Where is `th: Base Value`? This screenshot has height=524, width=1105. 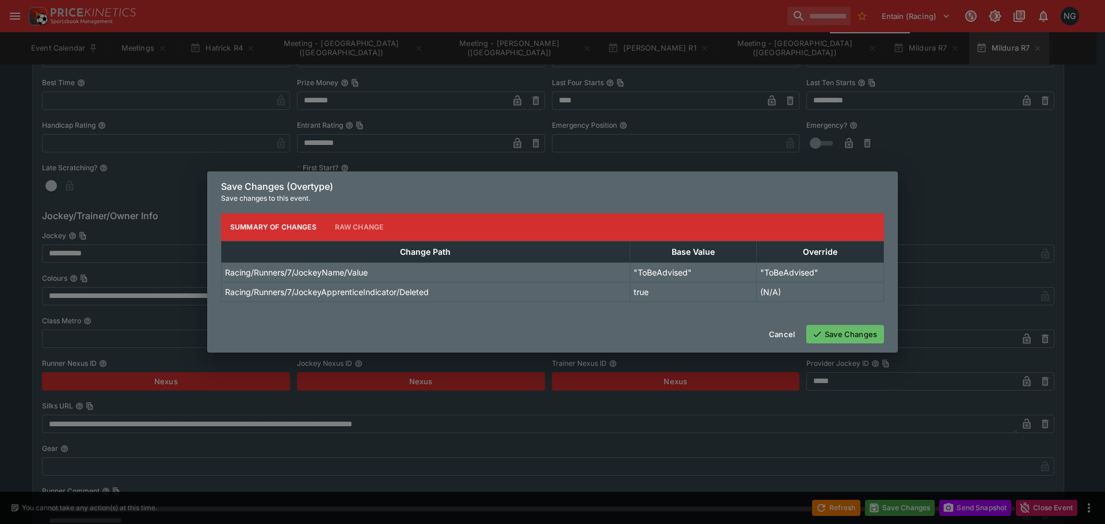 th: Base Value is located at coordinates (693, 251).